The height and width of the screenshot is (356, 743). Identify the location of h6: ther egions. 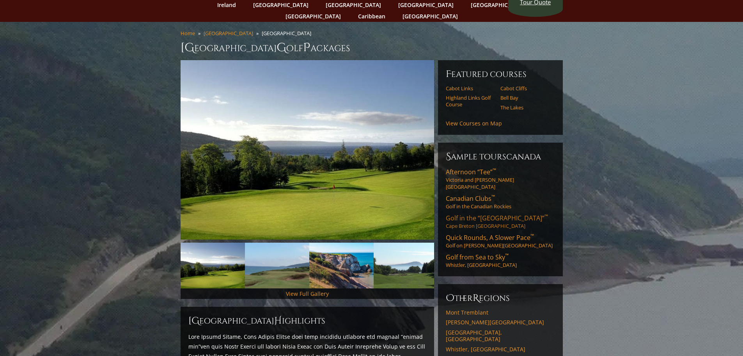
(501, 298).